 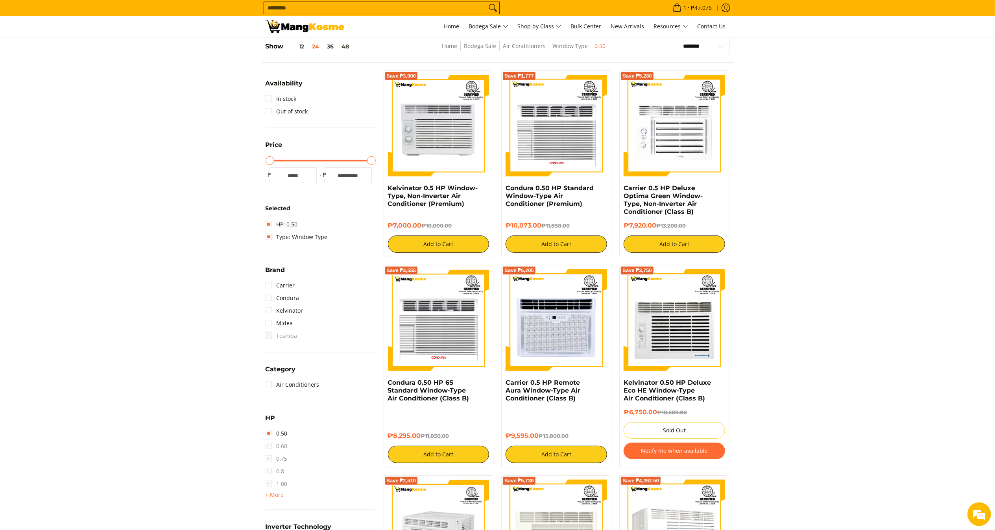 What do you see at coordinates (539, 26) in the screenshot?
I see `span: Shop by Class` at bounding box center [539, 26].